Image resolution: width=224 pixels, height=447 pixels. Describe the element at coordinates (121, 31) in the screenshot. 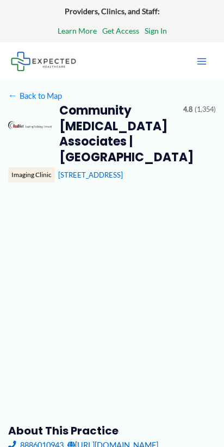

I see `a: Get Access` at that location.